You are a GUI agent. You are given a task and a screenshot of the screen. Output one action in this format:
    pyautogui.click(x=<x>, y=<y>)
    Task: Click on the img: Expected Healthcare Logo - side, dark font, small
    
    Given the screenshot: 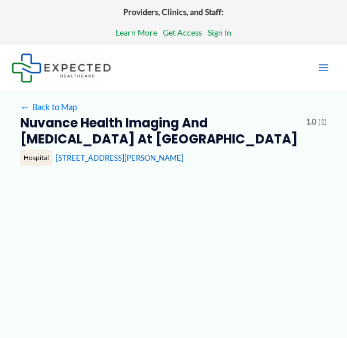 What is the action you would take?
    pyautogui.click(x=61, y=68)
    